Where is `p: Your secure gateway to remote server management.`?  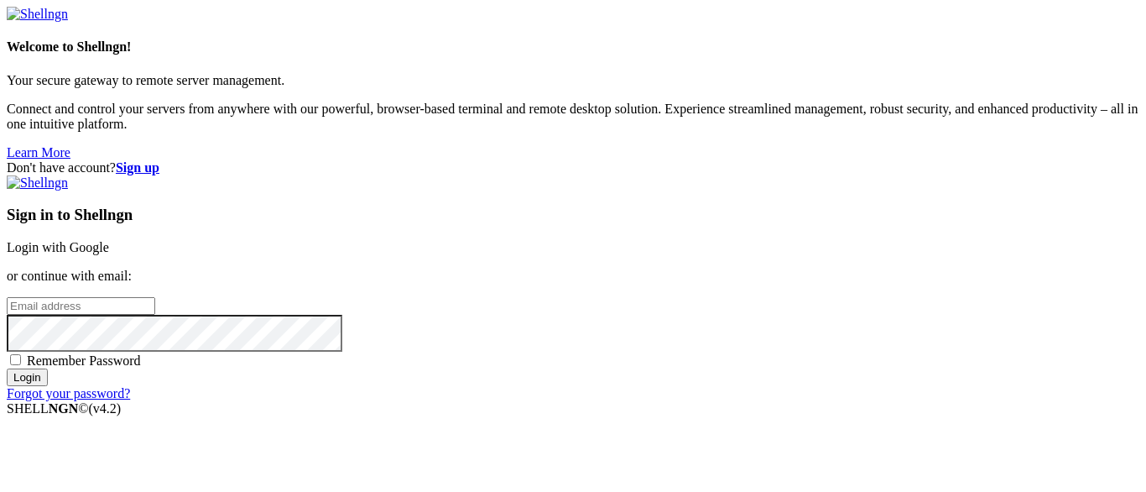 p: Your secure gateway to remote server management. is located at coordinates (573, 81).